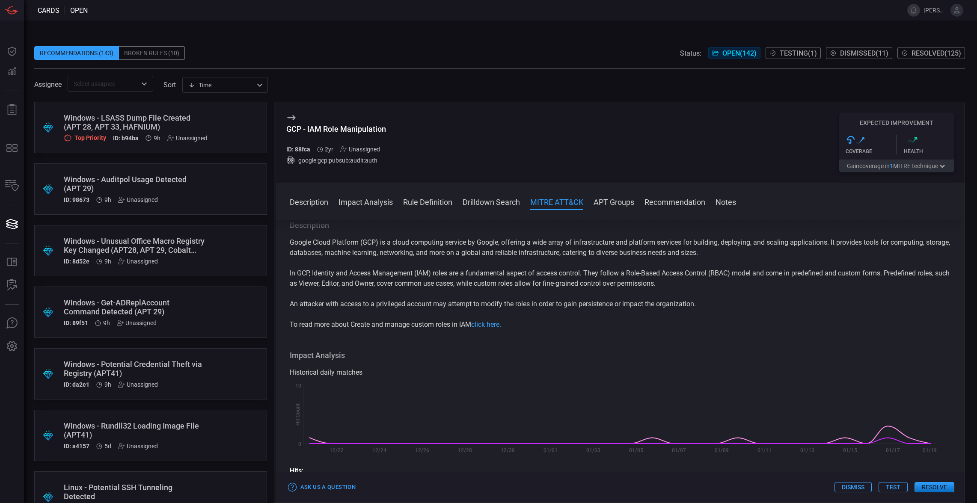 The image size is (977, 503). What do you see at coordinates (298, 415) in the screenshot?
I see `text: Hit Count` at bounding box center [298, 415].